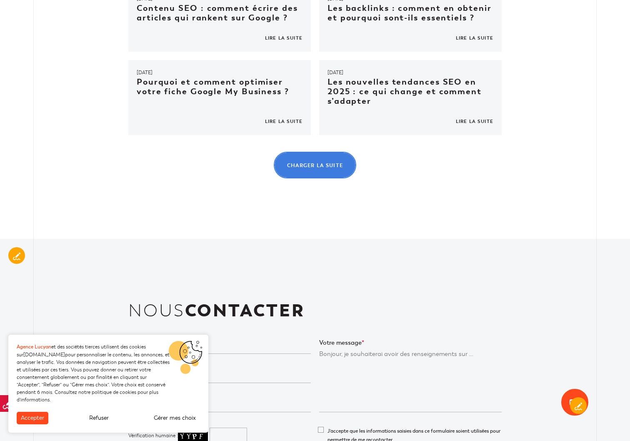 The image size is (630, 441). Describe the element at coordinates (216, 310) in the screenshot. I see `span: Nous` at that location.